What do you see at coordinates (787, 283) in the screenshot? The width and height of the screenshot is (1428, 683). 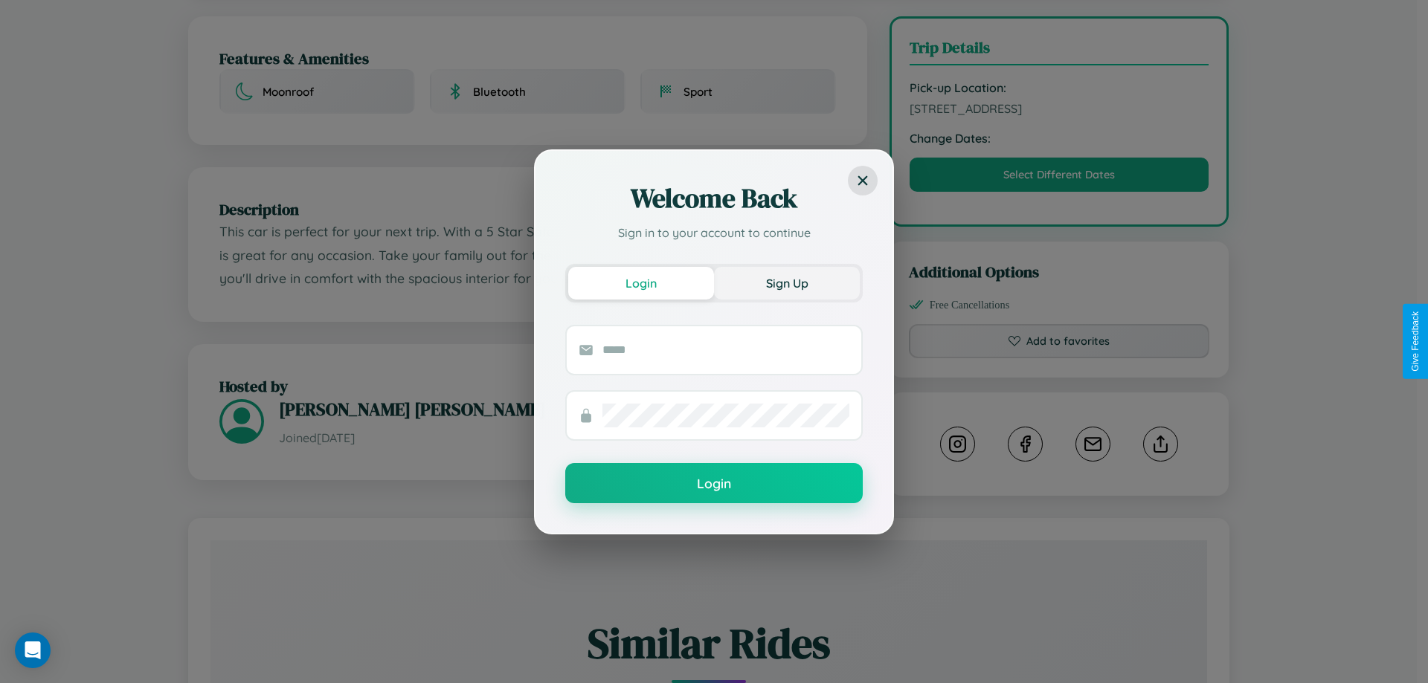 I see `button: Sign Up` at bounding box center [787, 283].